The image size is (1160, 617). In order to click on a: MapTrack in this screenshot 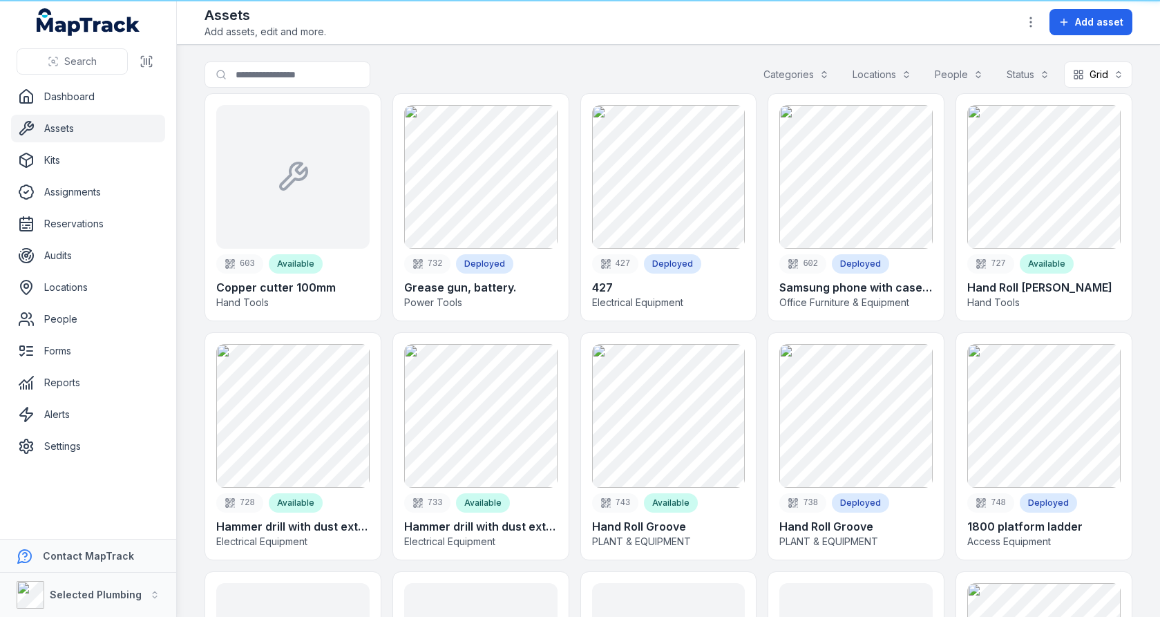, I will do `click(88, 22)`.